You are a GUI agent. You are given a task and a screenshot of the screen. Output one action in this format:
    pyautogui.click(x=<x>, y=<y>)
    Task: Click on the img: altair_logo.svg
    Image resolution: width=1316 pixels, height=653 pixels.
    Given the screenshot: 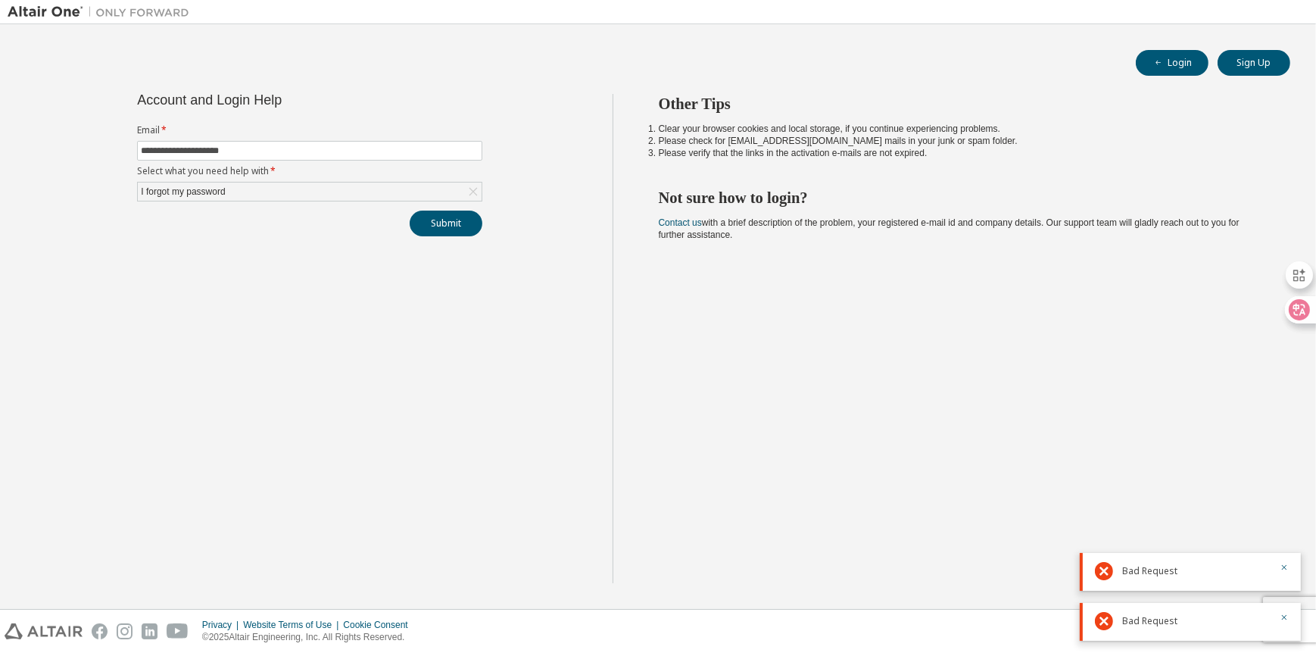 What is the action you would take?
    pyautogui.click(x=43, y=631)
    